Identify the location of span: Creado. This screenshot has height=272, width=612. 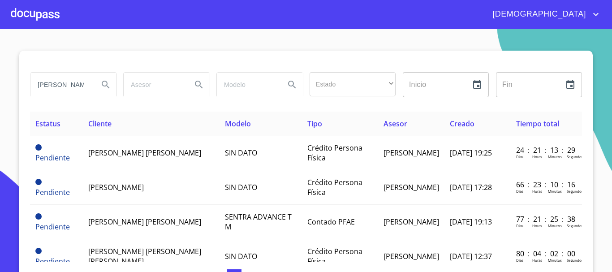
(462, 124).